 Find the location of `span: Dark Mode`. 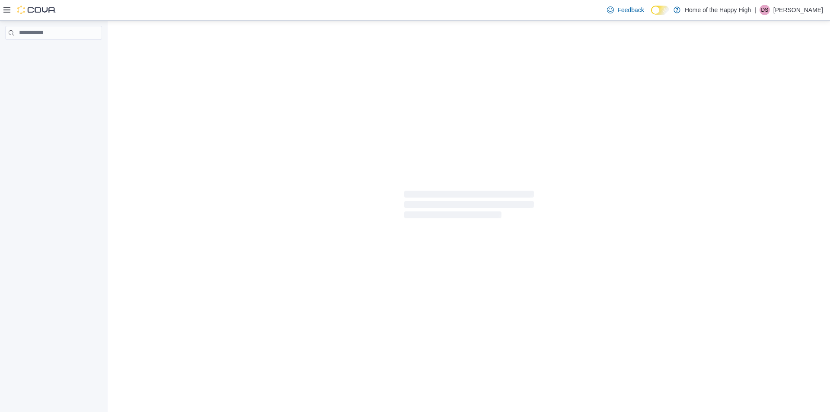

span: Dark Mode is located at coordinates (651, 15).